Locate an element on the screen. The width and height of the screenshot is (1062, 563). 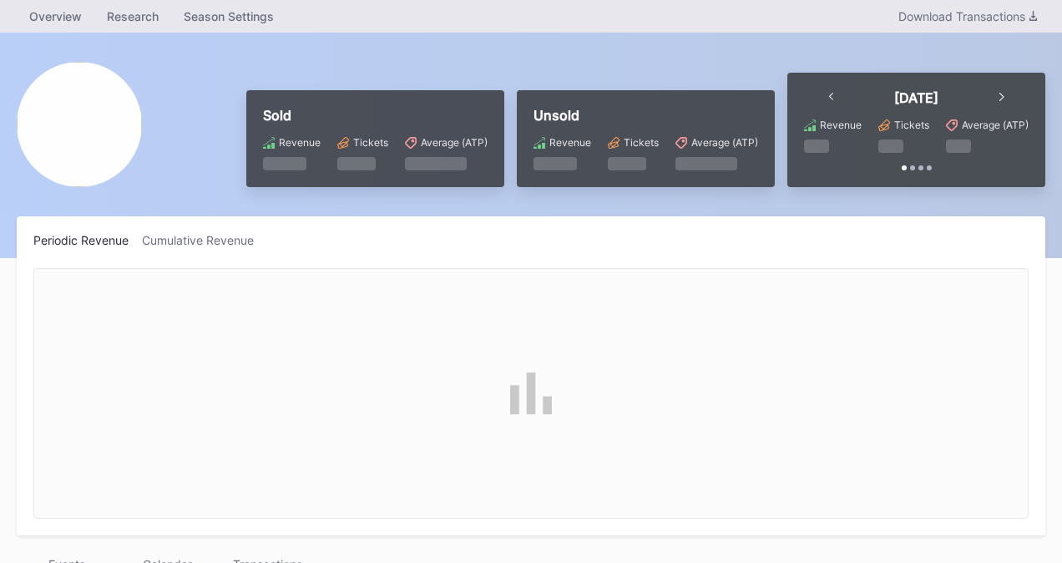
div: Research is located at coordinates (133, 16).